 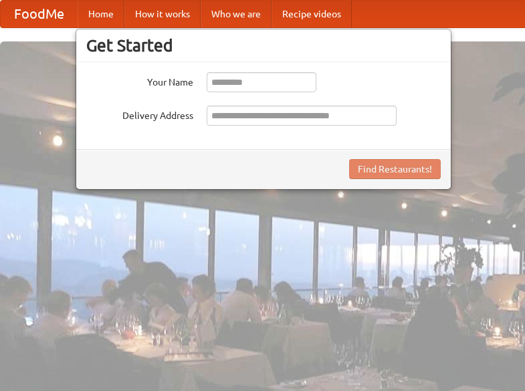 I want to click on button: Find Restaurants!, so click(x=395, y=169).